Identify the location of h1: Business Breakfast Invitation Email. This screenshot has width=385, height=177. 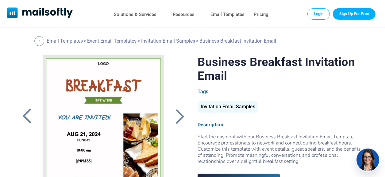
(282, 69).